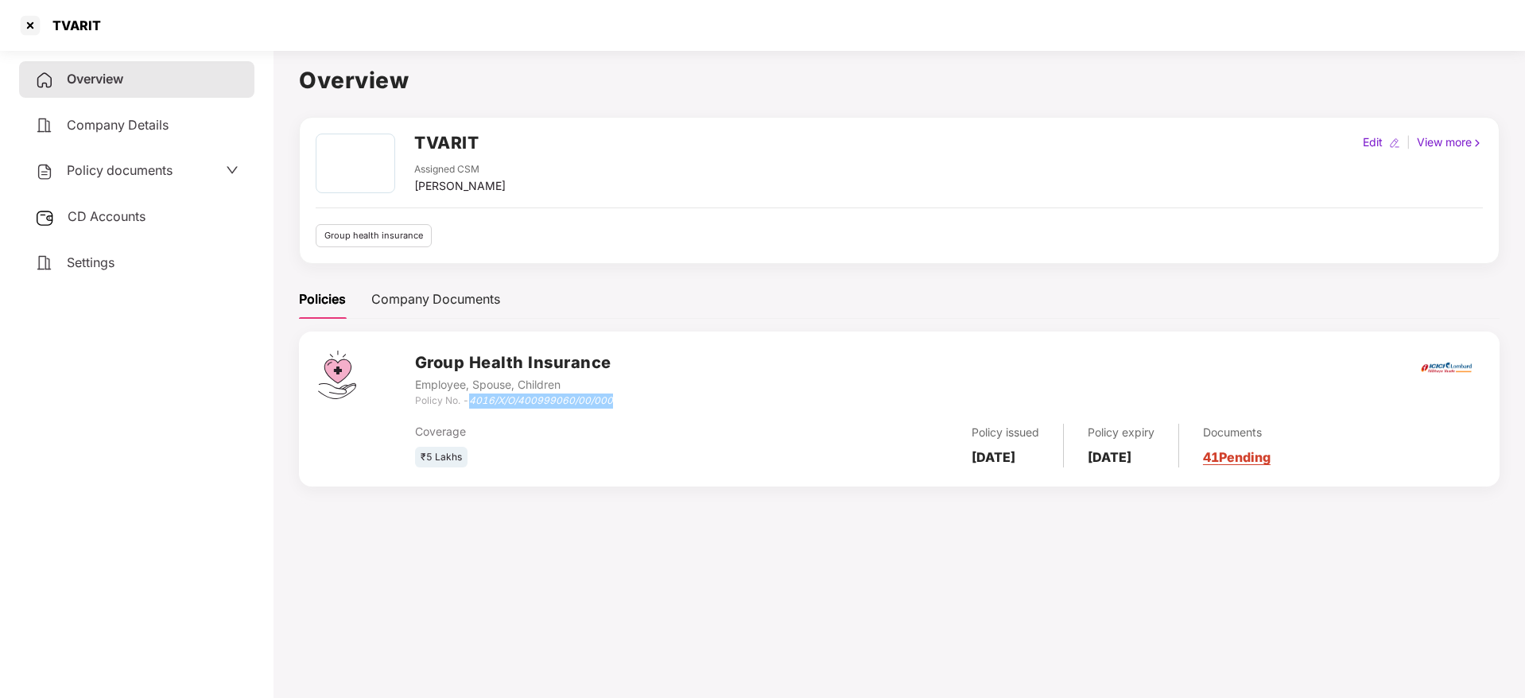 This screenshot has height=698, width=1525. What do you see at coordinates (1005, 433) in the screenshot?
I see `div: Policy issued` at bounding box center [1005, 433].